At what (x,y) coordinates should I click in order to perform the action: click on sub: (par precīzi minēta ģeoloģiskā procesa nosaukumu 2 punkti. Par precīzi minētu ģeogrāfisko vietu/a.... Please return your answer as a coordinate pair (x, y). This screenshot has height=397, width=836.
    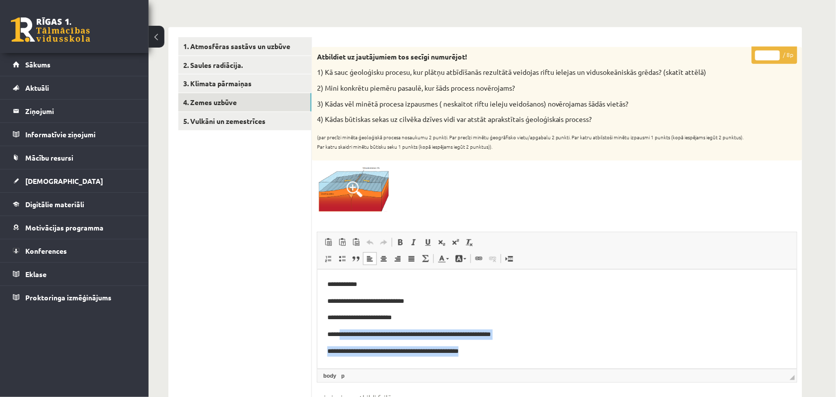
    Looking at the image, I should click on (530, 142).